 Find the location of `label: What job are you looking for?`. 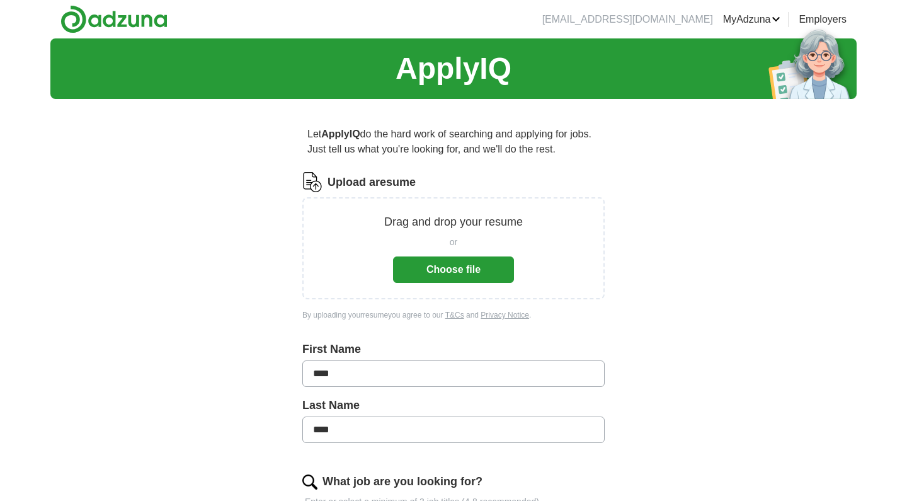

label: What job are you looking for? is located at coordinates (402, 481).